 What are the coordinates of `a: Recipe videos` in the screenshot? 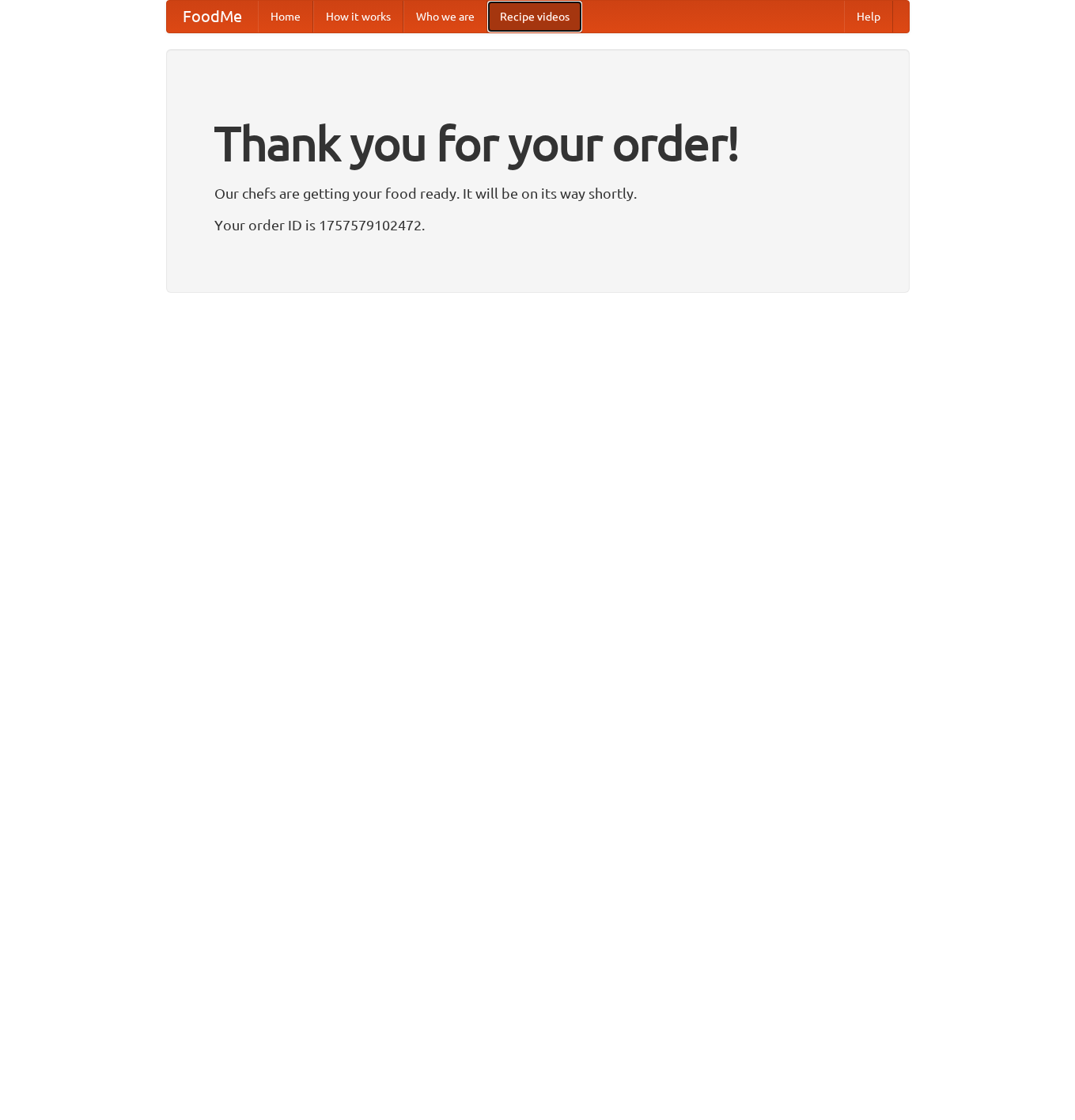 It's located at (535, 17).